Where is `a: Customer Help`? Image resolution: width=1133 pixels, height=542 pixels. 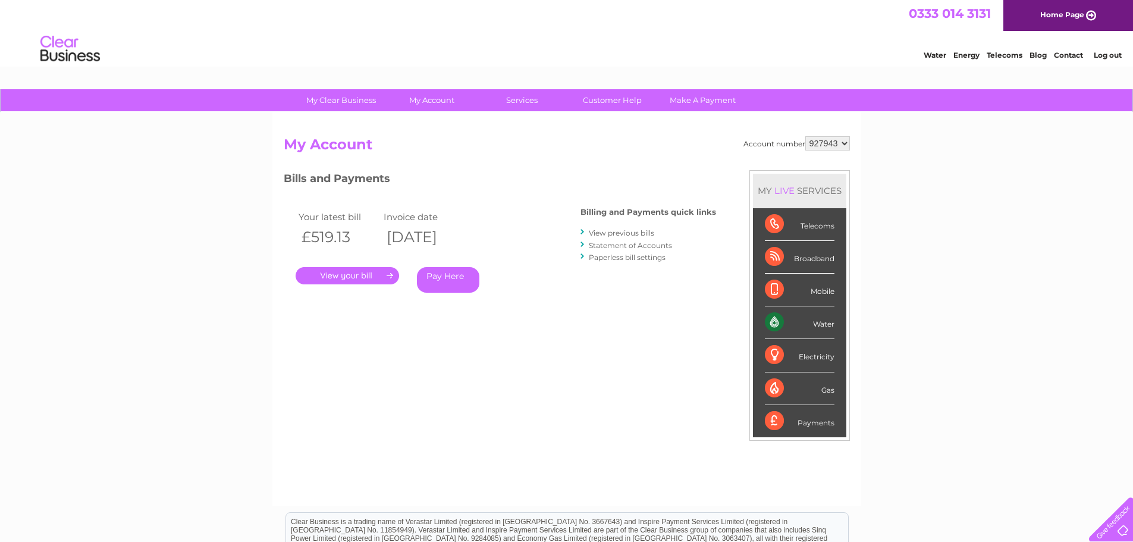
a: Customer Help is located at coordinates (612, 100).